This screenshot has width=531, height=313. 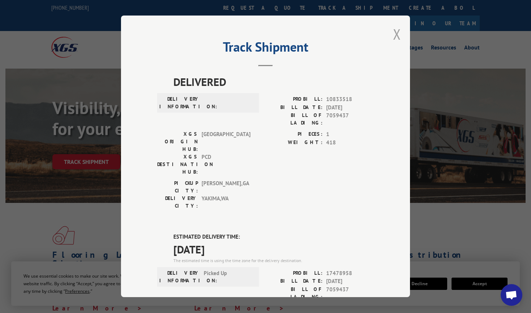 What do you see at coordinates (350, 273) in the screenshot?
I see `span: 17478958` at bounding box center [350, 273].